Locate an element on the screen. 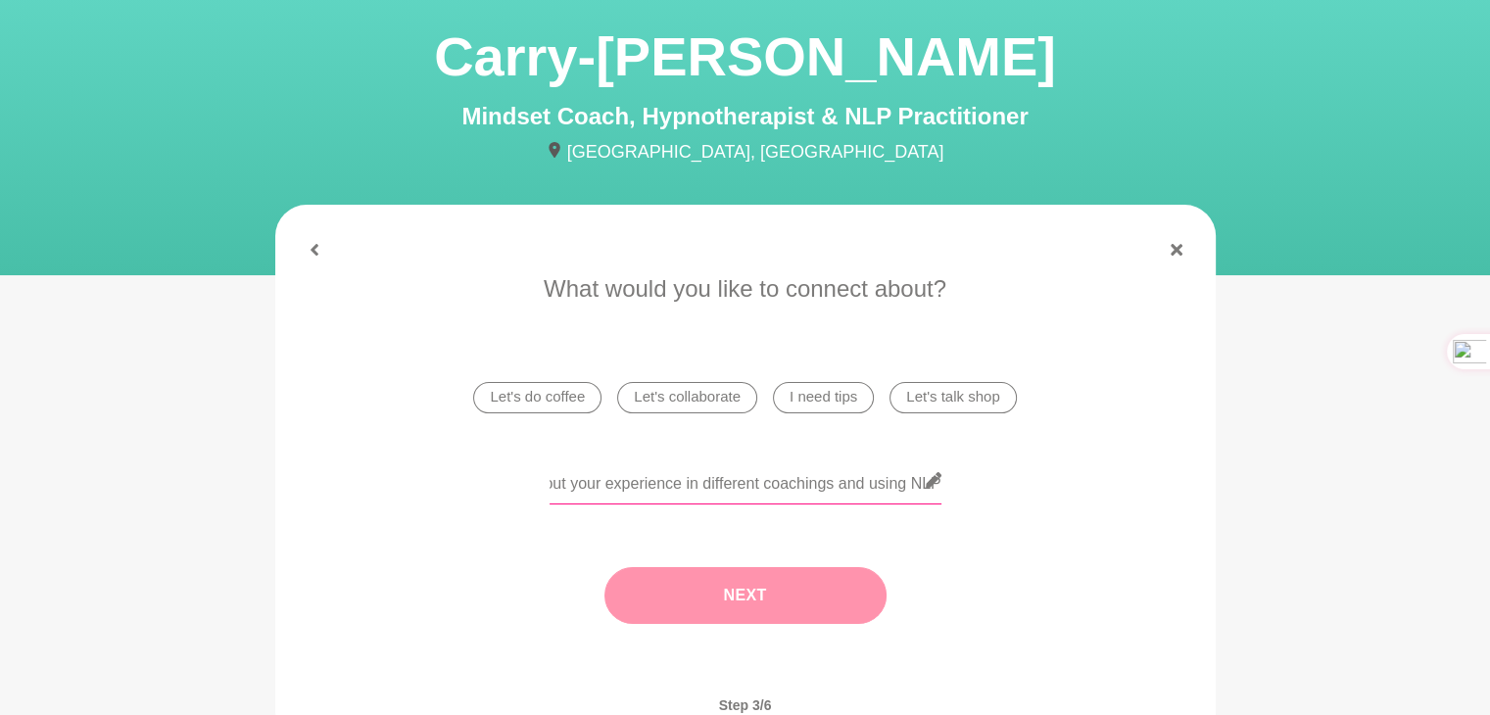  input: Something else is located at coordinates (745, 480).